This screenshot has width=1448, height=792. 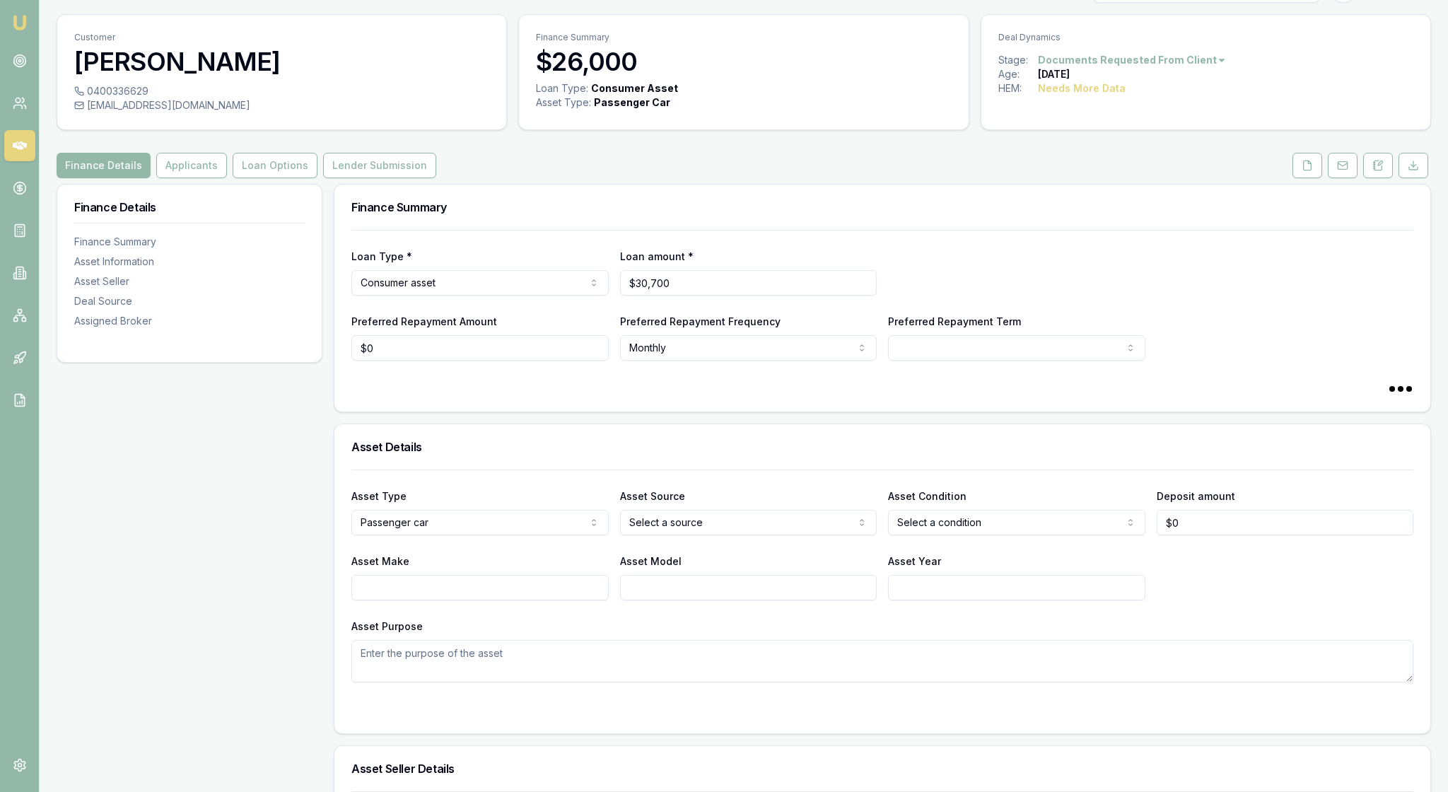 What do you see at coordinates (700, 321) in the screenshot?
I see `label: Preferred Repayment Frequency` at bounding box center [700, 321].